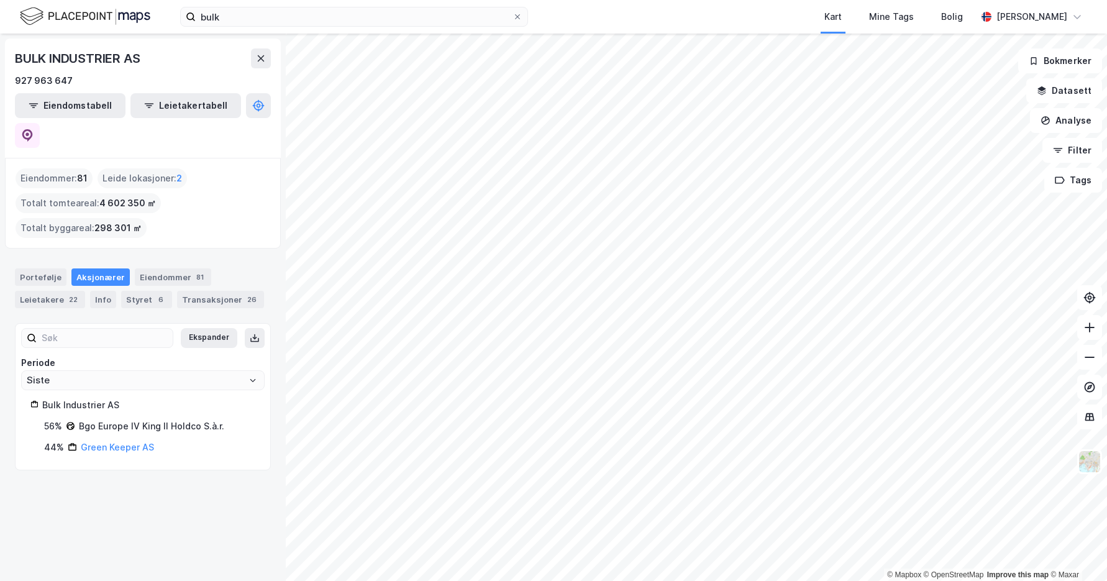 The image size is (1107, 581). I want to click on div: Chat Widget, so click(1076, 551).